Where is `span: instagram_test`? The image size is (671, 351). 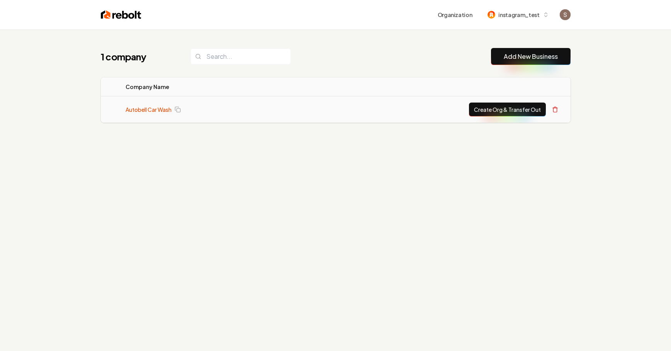
span: instagram_test is located at coordinates (519, 15).